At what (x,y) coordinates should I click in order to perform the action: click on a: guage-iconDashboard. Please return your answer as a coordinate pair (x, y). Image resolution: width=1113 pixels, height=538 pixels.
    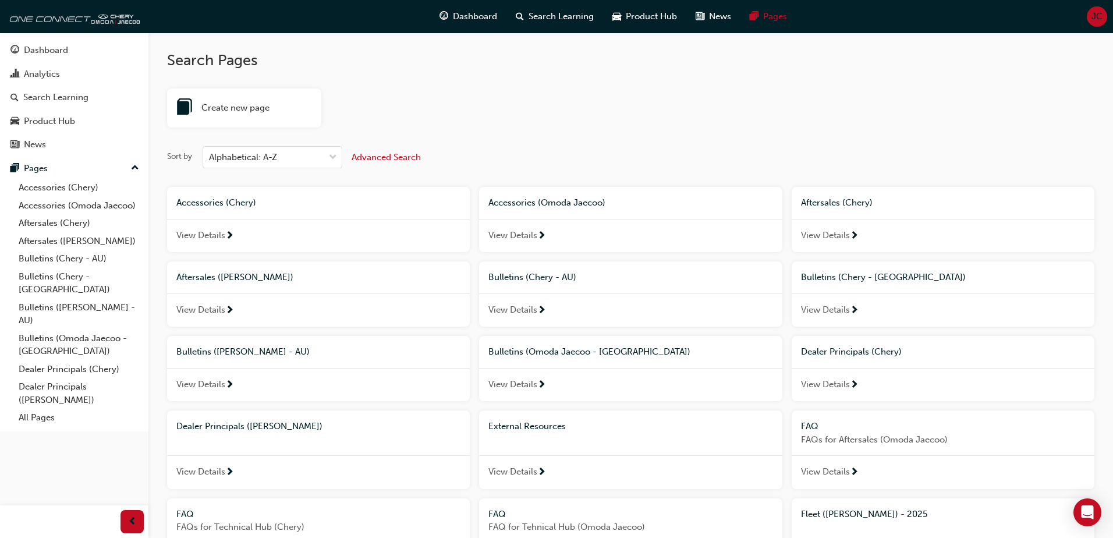
    Looking at the image, I should click on (468, 16).